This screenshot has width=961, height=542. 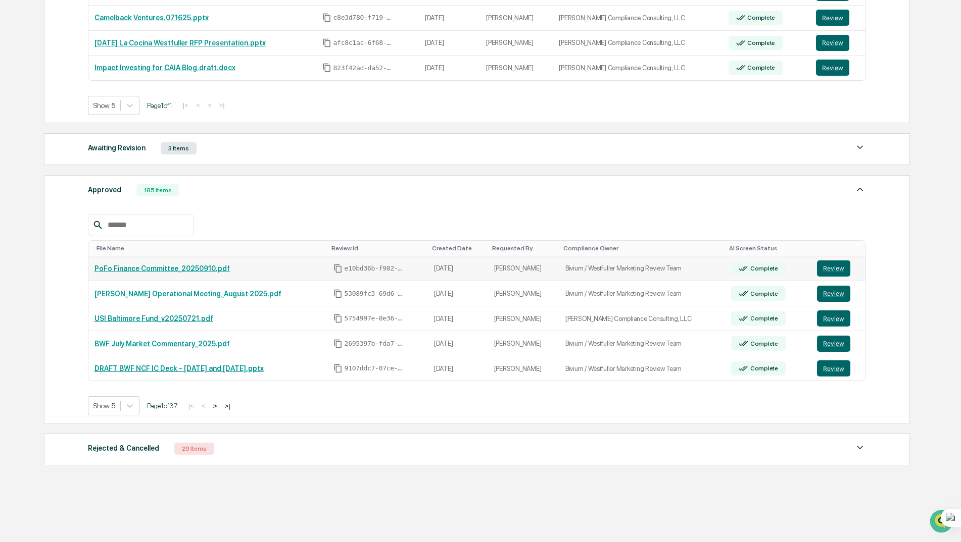 I want to click on div: 3 Items, so click(x=178, y=148).